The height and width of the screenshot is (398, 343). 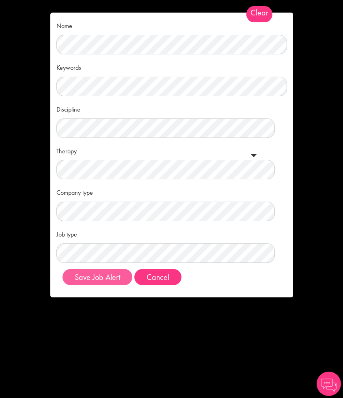 What do you see at coordinates (97, 277) in the screenshot?
I see `button: Save Job Alert` at bounding box center [97, 277].